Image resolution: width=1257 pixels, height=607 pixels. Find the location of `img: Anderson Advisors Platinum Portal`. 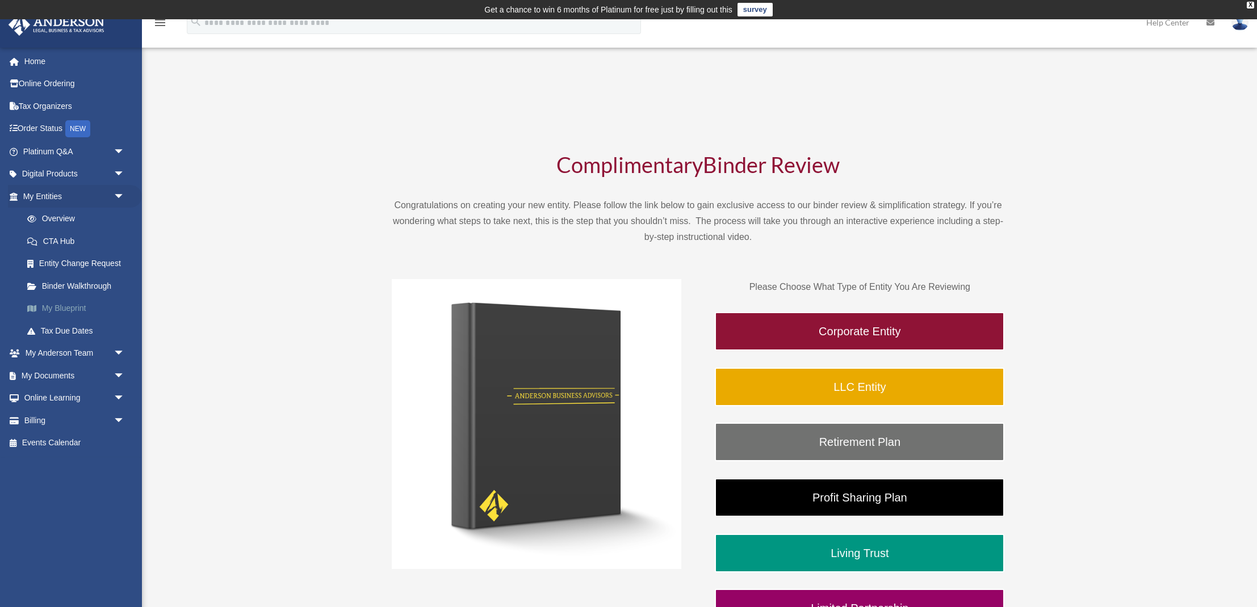

img: Anderson Advisors Platinum Portal is located at coordinates (56, 24).